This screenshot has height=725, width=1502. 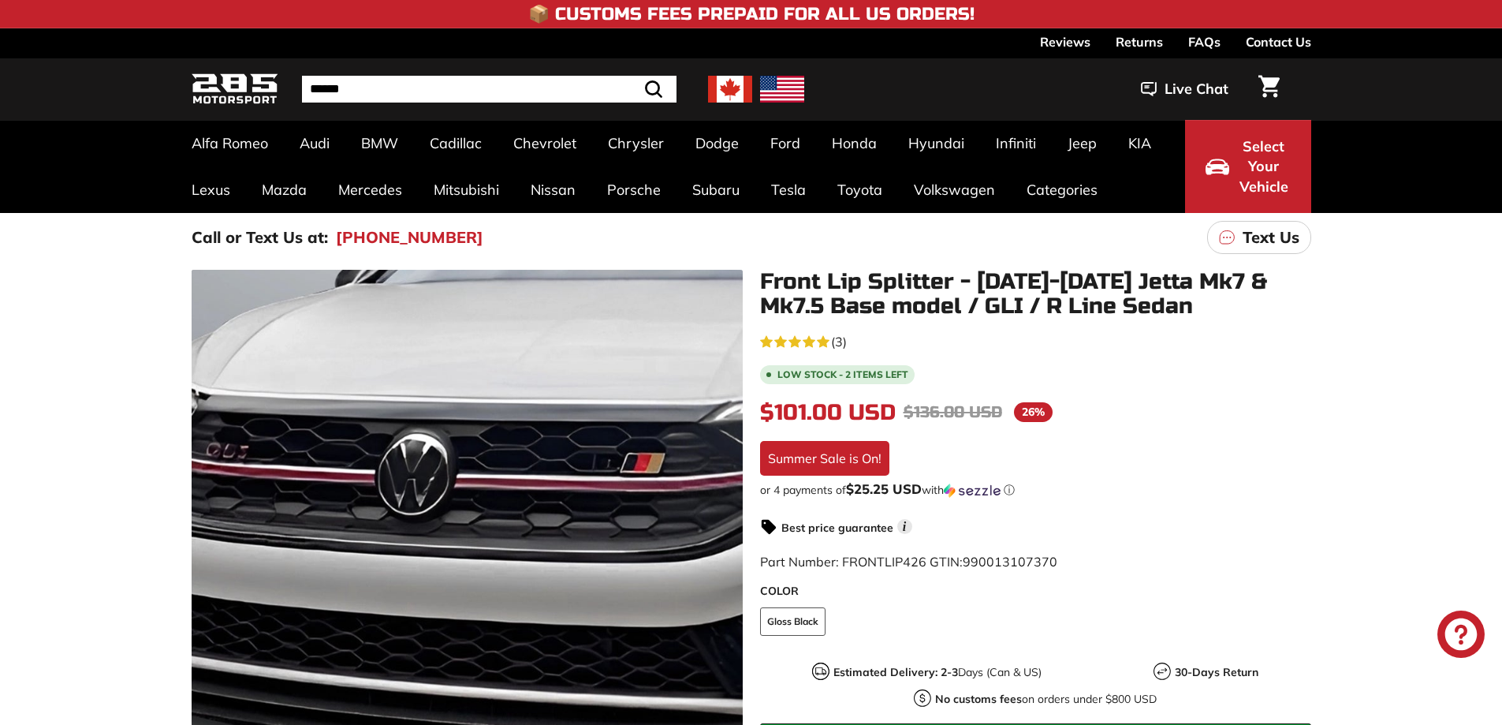 I want to click on span: $101.00 USD, so click(x=828, y=412).